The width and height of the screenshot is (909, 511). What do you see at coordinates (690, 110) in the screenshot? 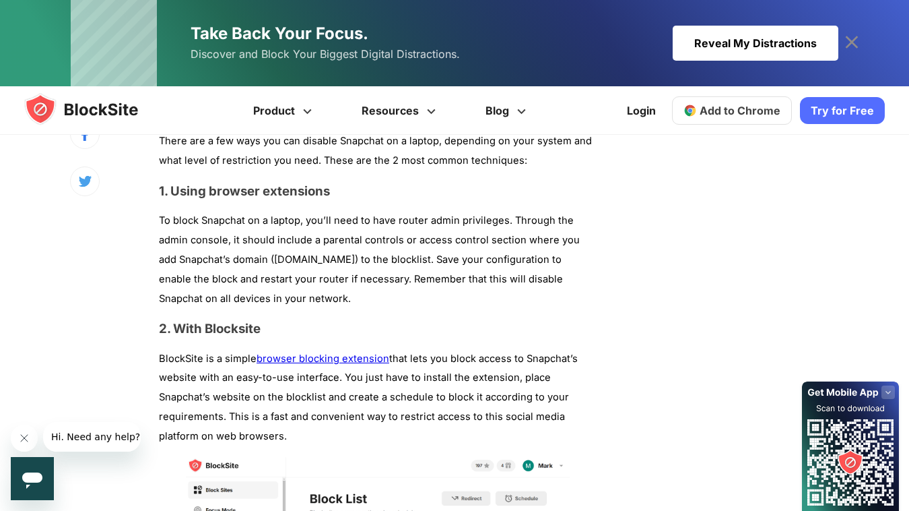
I see `img: chrome-icon.svg` at bounding box center [690, 110].